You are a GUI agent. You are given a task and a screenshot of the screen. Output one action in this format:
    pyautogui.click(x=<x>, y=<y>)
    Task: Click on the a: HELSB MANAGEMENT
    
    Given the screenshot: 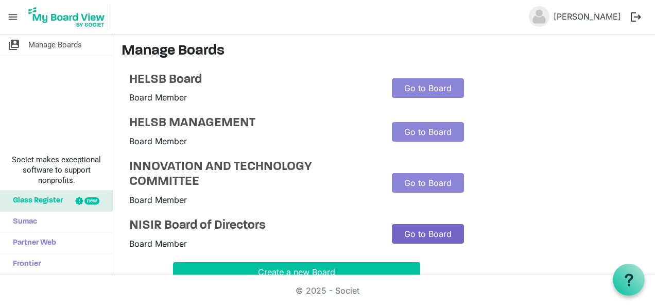 What is the action you would take?
    pyautogui.click(x=253, y=123)
    